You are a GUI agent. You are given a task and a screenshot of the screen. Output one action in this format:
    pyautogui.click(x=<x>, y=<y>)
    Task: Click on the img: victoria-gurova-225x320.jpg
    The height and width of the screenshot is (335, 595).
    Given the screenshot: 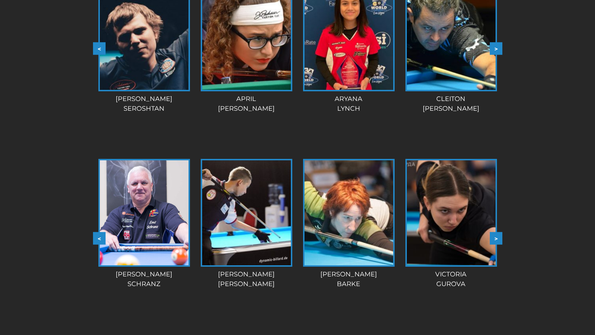 What is the action you would take?
    pyautogui.click(x=451, y=213)
    